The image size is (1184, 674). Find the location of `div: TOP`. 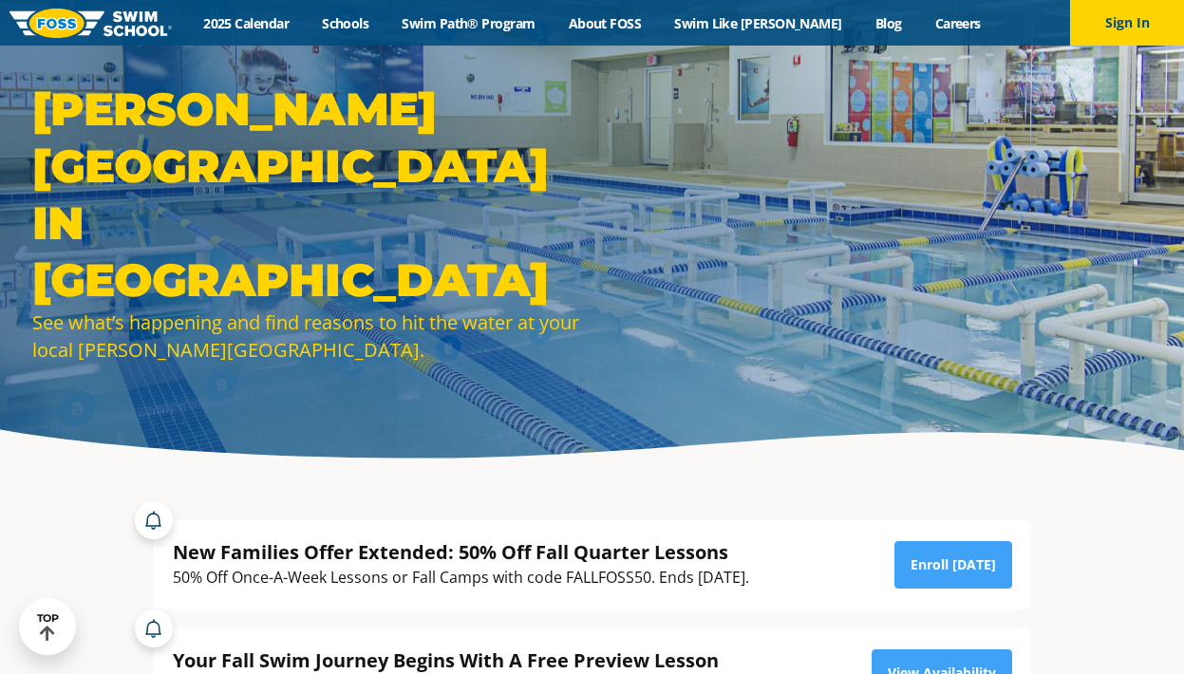

div: TOP is located at coordinates (47, 626).